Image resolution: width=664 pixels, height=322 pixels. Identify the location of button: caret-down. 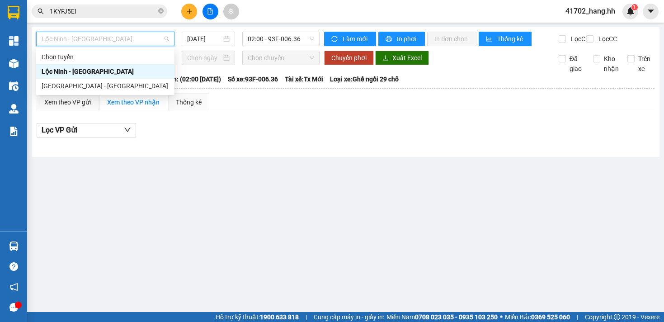
(650, 11).